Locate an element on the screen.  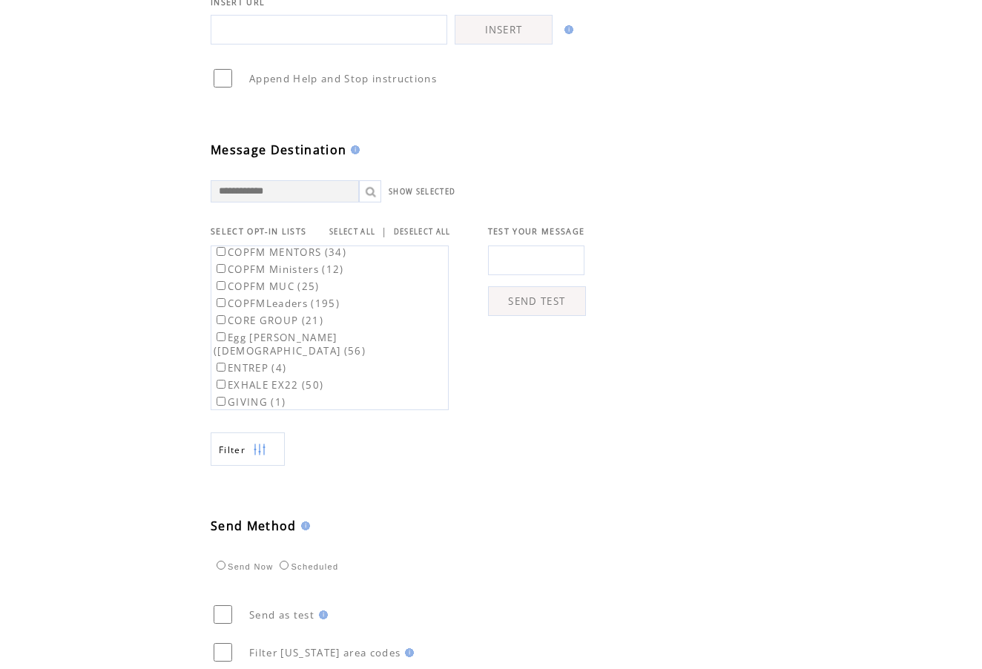
label: COPFM MUC (25) is located at coordinates (266, 286).